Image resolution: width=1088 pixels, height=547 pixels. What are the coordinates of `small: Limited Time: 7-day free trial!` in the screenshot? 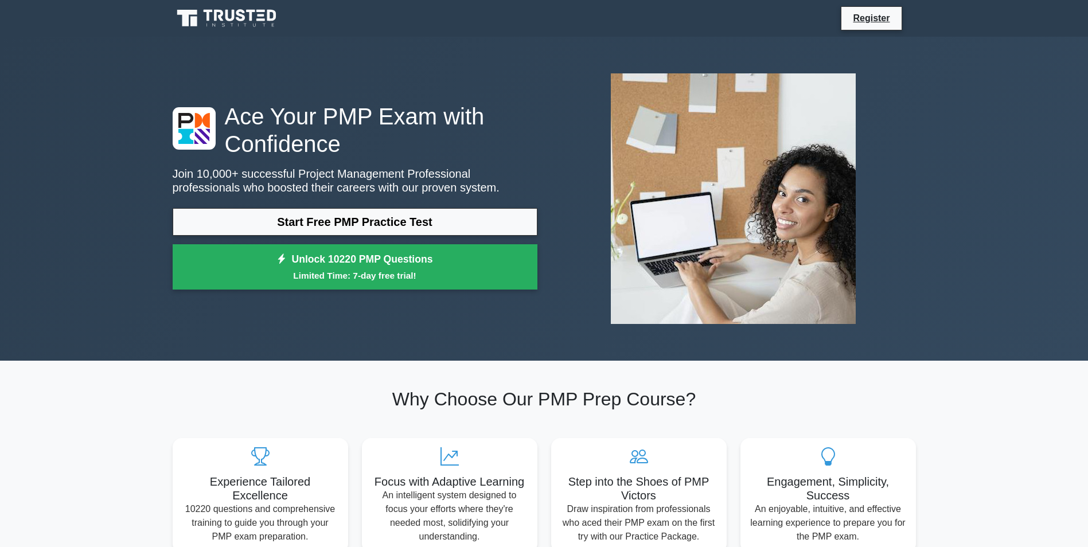 It's located at (355, 275).